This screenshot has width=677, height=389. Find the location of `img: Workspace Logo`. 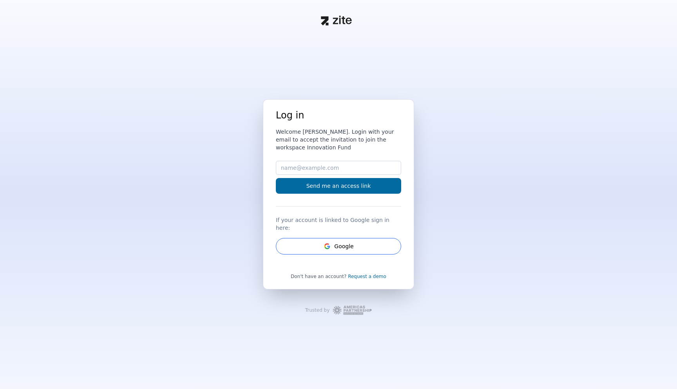

img: Workspace Logo is located at coordinates (352, 310).